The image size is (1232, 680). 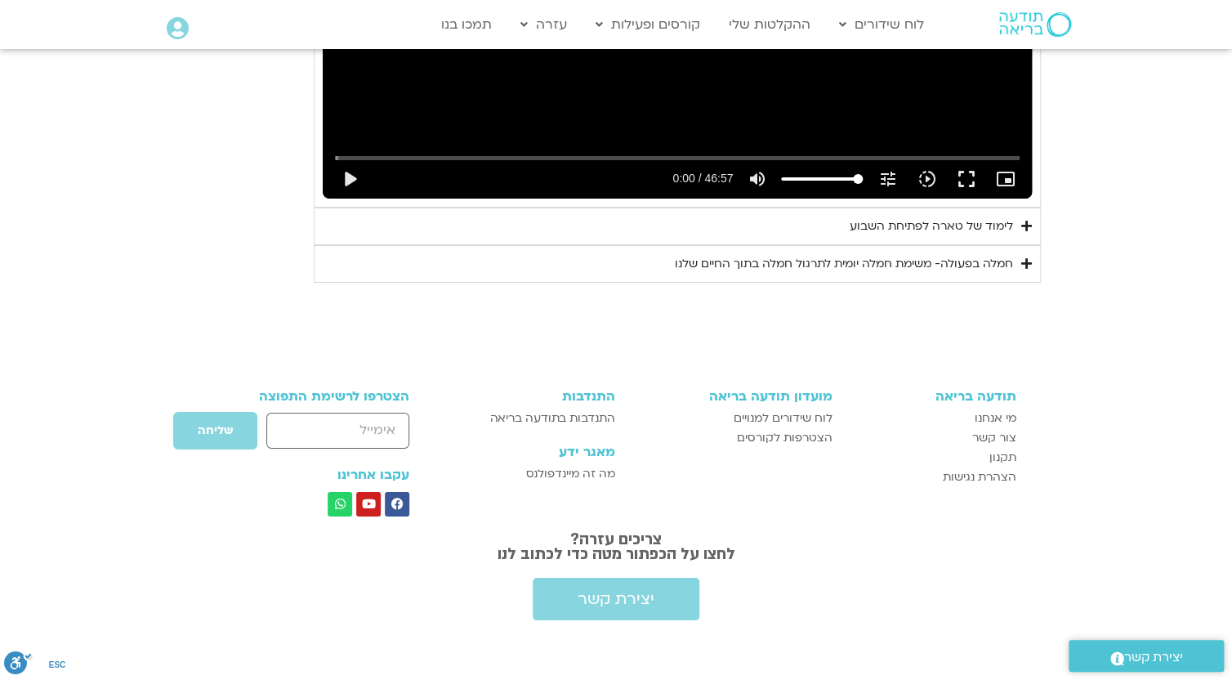 I want to click on span: הצהרת נגישות, so click(x=980, y=477).